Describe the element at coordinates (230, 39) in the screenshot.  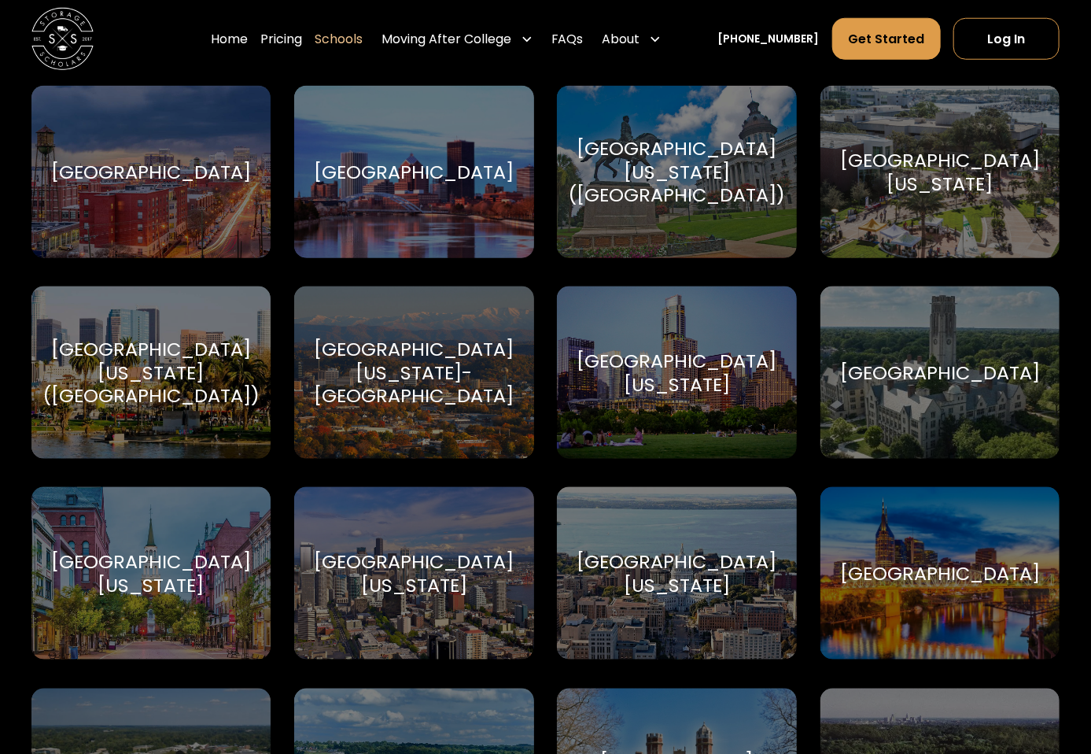
I see `a: Home` at that location.